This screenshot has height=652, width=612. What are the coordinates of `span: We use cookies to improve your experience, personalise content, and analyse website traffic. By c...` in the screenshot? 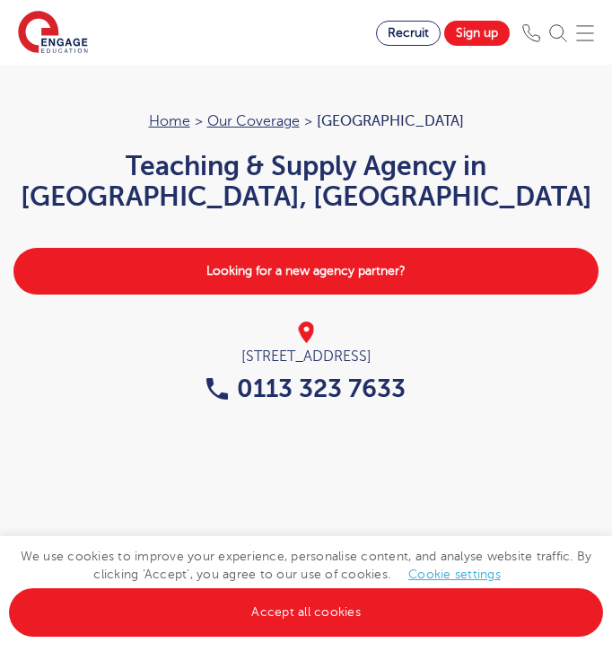 It's located at (306, 584).